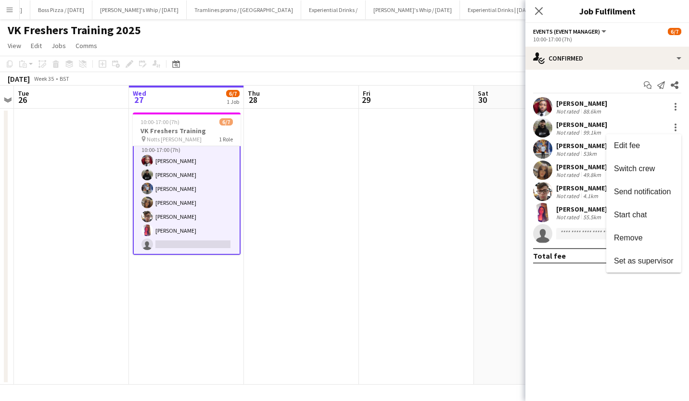 The height and width of the screenshot is (401, 689). What do you see at coordinates (643, 169) in the screenshot?
I see `button: Switch crew` at bounding box center [643, 169].